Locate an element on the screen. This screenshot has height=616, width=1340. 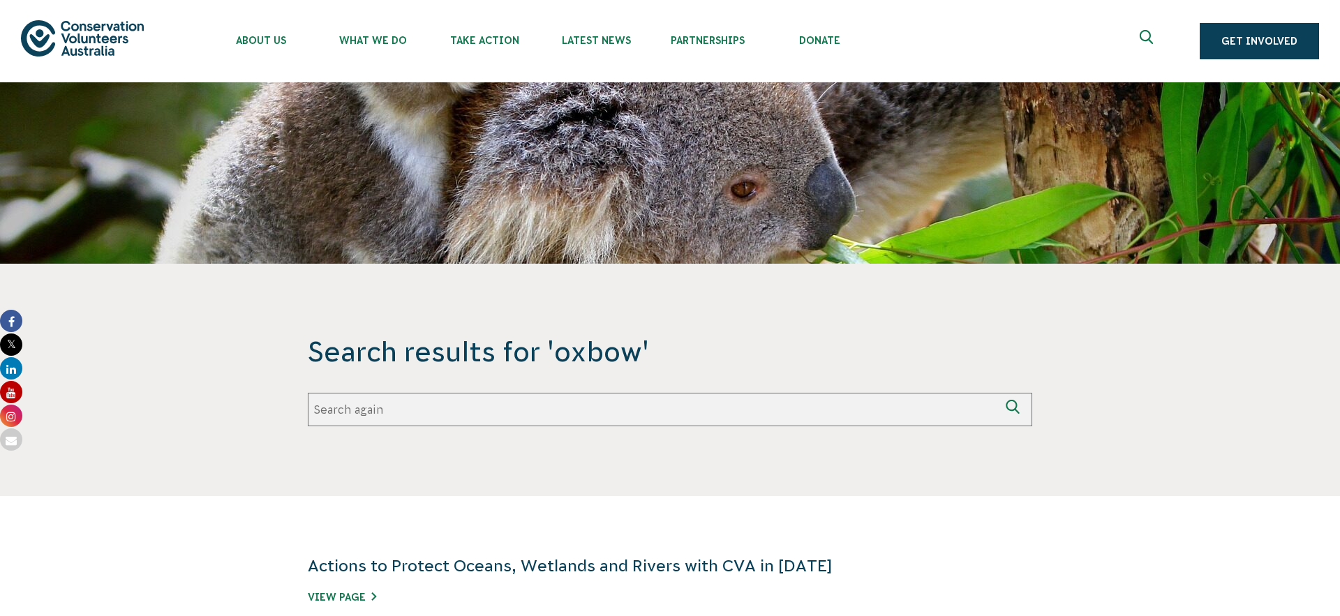
button: Expand search box Close search box is located at coordinates (1148, 41).